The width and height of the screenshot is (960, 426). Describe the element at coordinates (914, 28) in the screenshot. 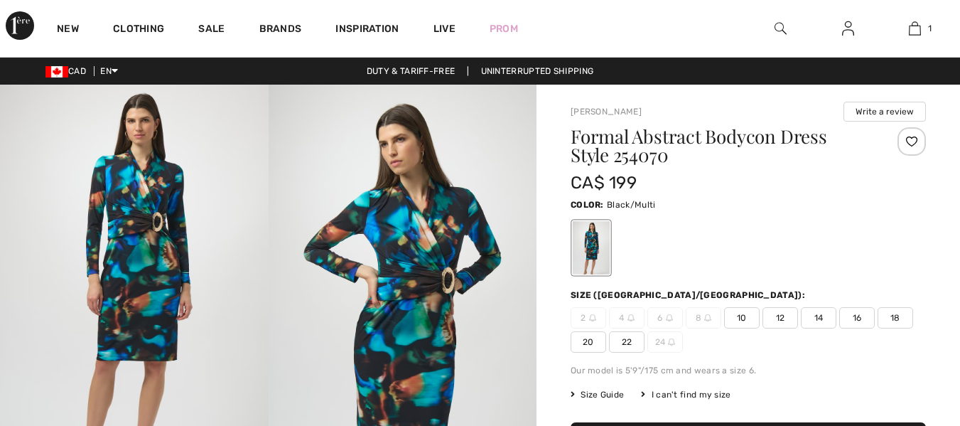

I see `img: My Bag` at that location.